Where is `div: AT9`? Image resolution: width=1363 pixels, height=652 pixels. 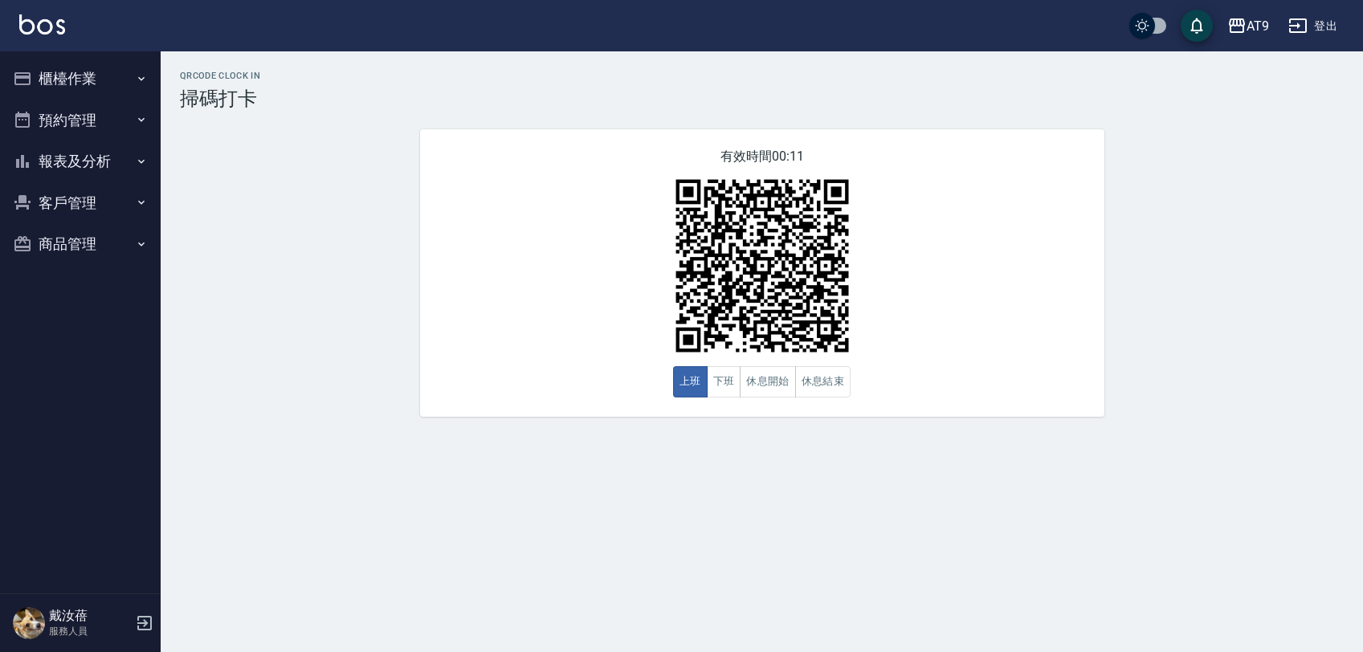
div: AT9 is located at coordinates (1257, 26).